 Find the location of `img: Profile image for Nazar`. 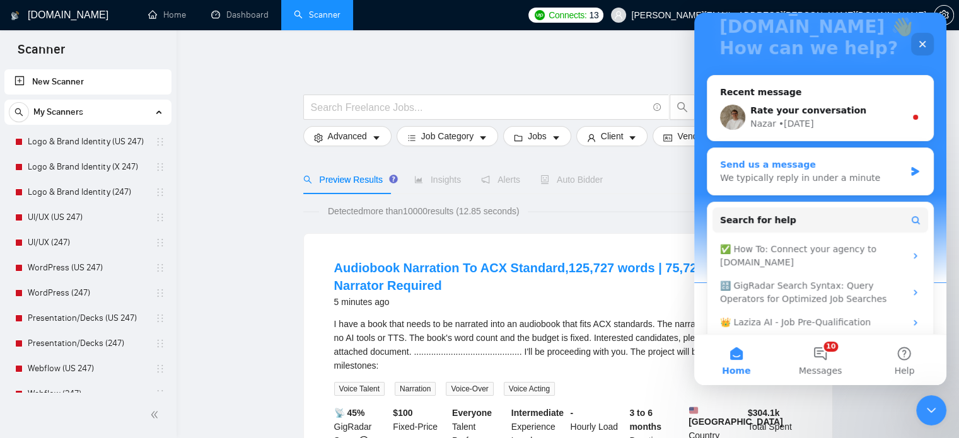

img: Profile image for Nazar is located at coordinates (38, 105).